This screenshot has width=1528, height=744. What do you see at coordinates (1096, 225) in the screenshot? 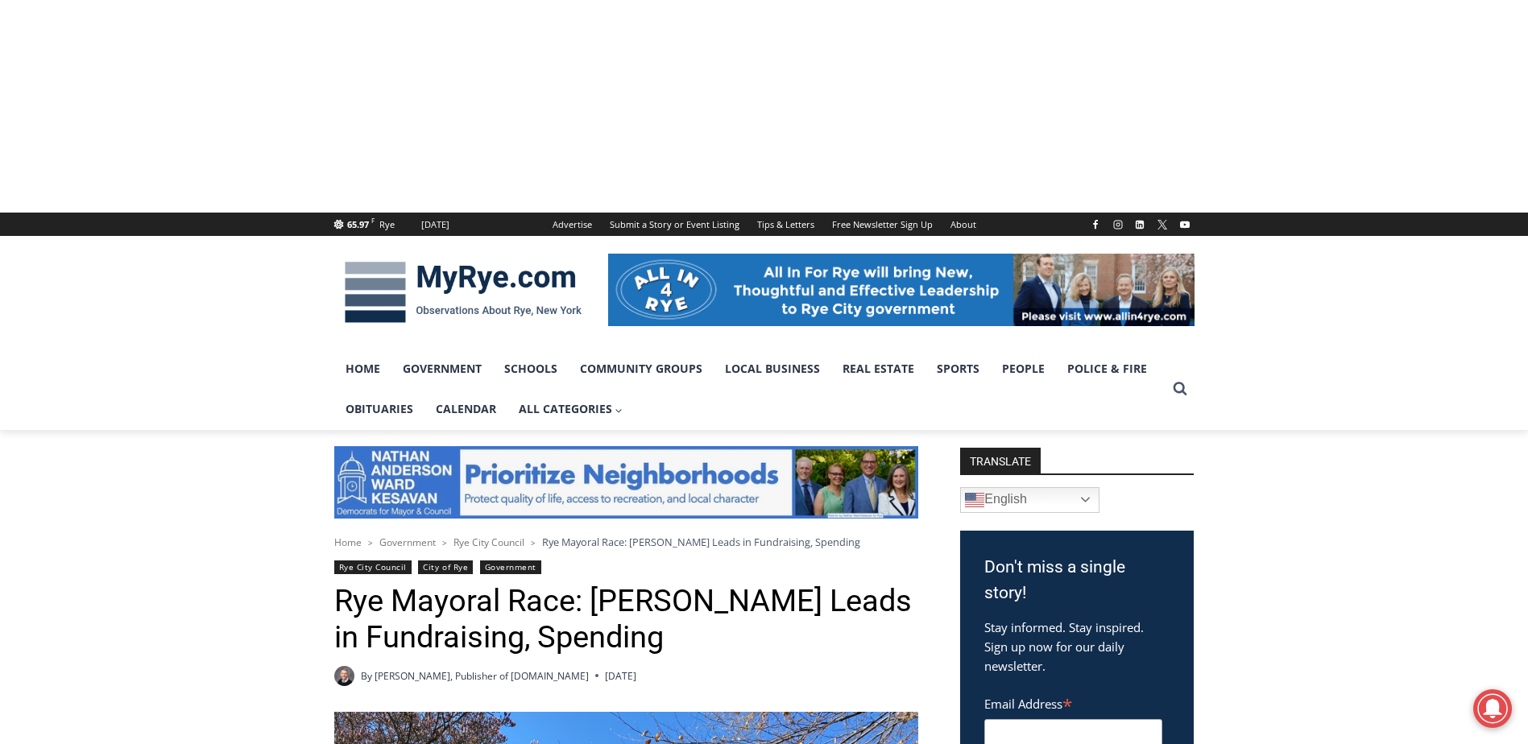
I see `a: Facebook` at bounding box center [1096, 225].